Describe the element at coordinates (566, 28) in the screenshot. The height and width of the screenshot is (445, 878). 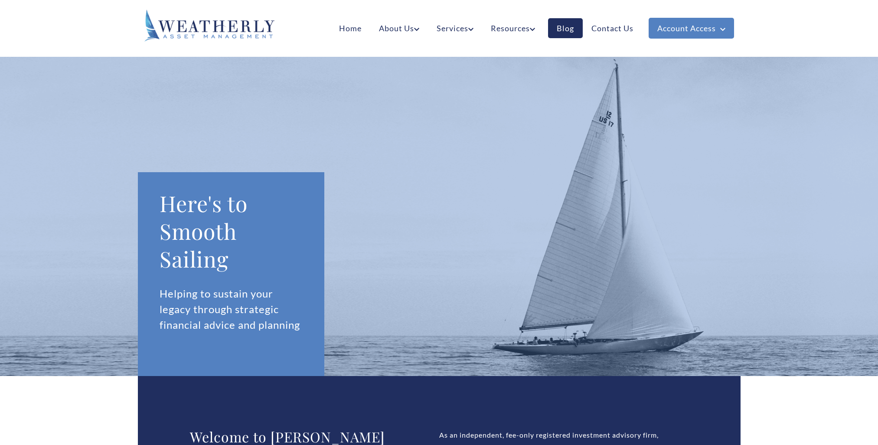
I see `a: Blog` at that location.